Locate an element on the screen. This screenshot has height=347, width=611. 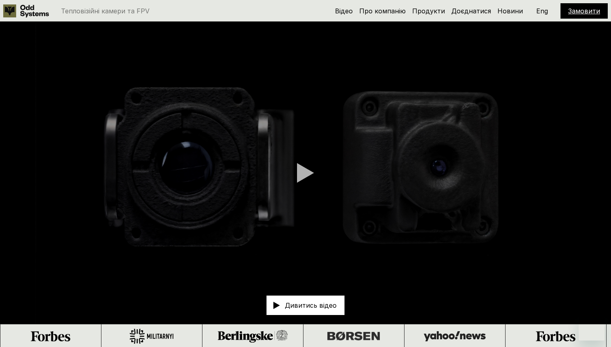
a: Замовити is located at coordinates (584, 11).